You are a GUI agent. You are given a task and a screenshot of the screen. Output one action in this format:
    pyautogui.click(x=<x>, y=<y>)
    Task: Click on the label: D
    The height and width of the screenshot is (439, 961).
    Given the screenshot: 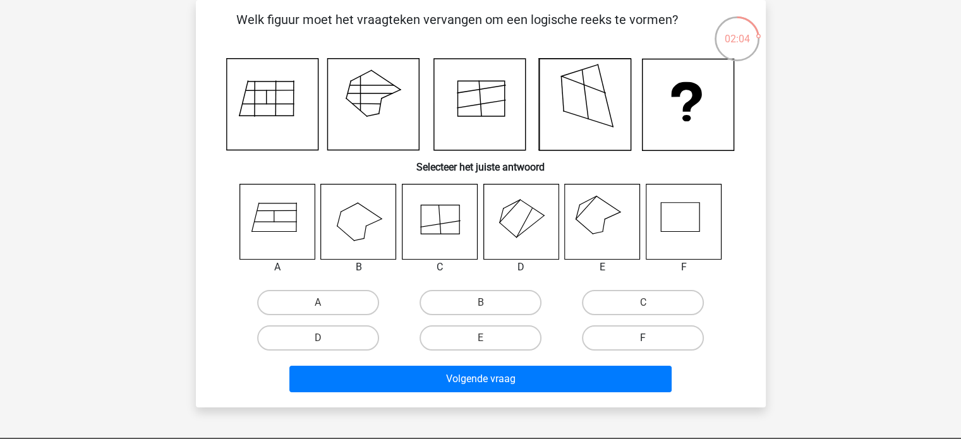 What is the action you would take?
    pyautogui.click(x=318, y=338)
    